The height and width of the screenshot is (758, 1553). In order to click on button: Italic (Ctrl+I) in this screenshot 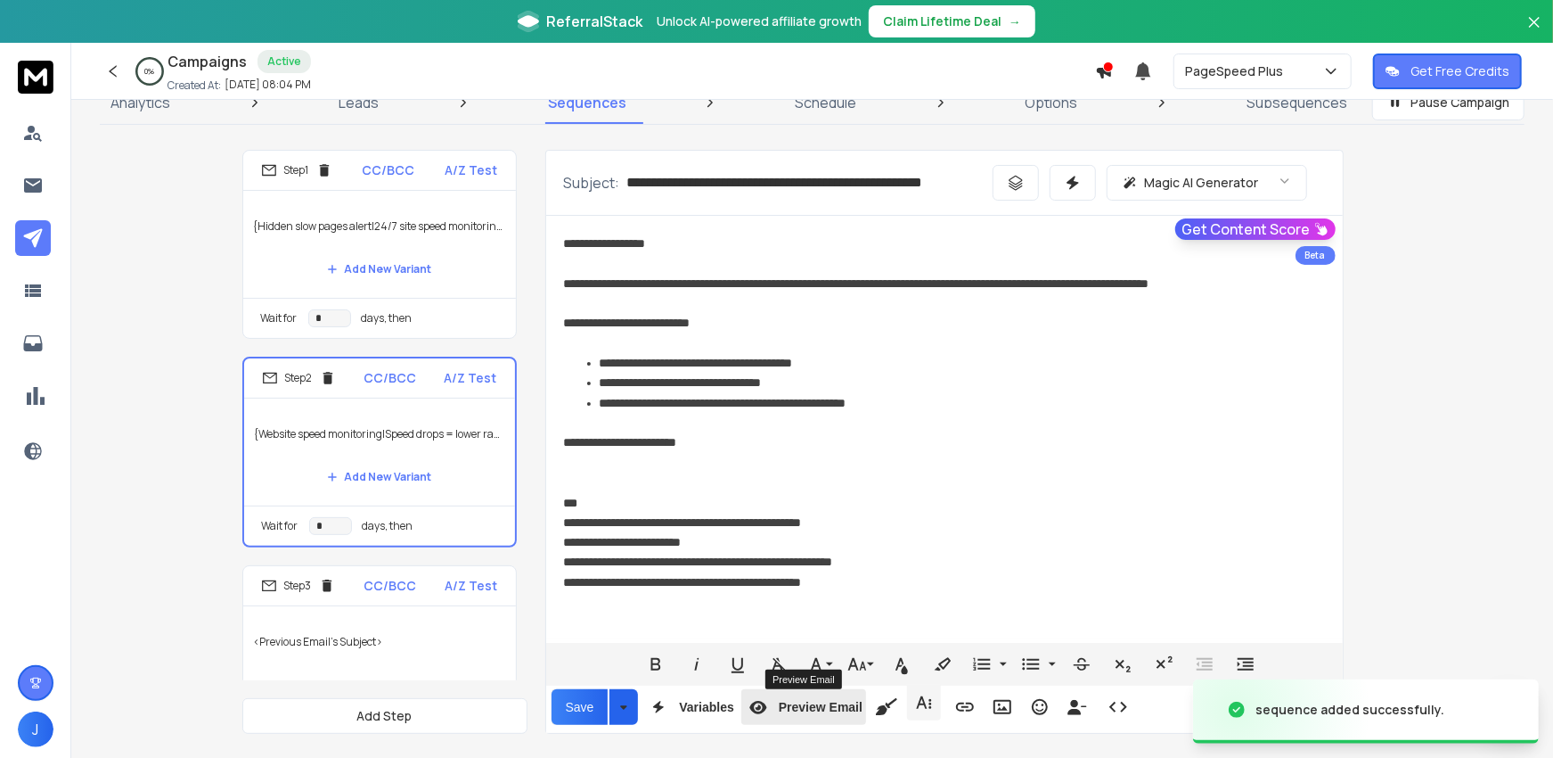, I will do `click(697, 664)`.